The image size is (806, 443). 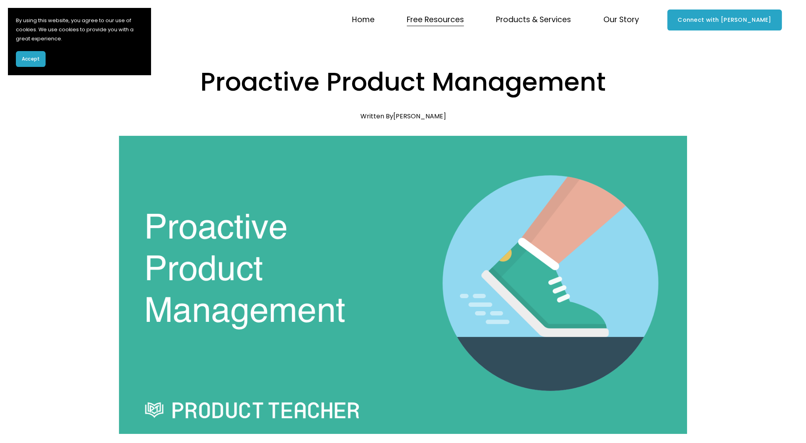 What do you see at coordinates (363, 20) in the screenshot?
I see `a: Home` at bounding box center [363, 20].